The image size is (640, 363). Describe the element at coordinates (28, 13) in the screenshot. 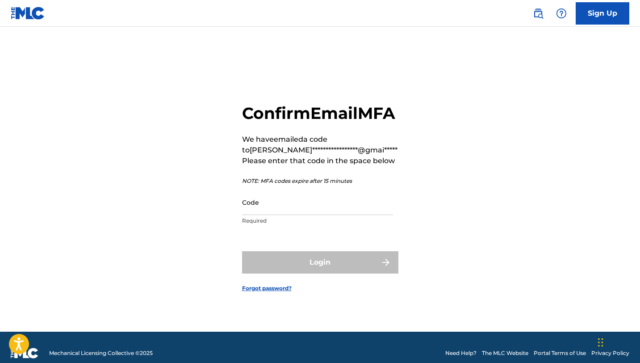

I see `img: MLC Logo` at that location.